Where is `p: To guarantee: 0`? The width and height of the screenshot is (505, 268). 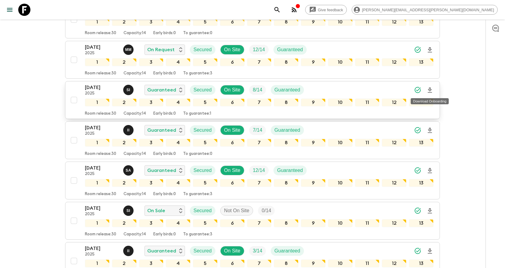 p: To guarantee: 0 is located at coordinates (198, 154).